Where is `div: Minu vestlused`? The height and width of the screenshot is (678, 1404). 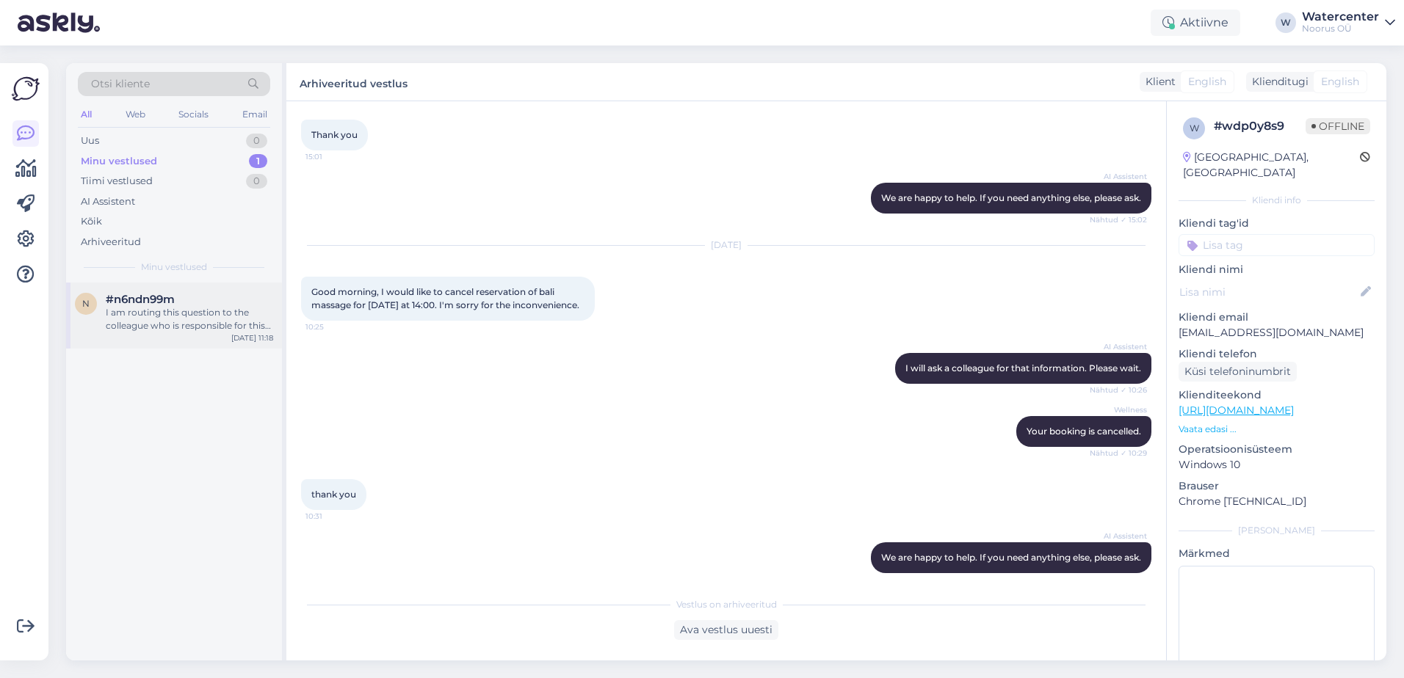 div: Minu vestlused is located at coordinates (119, 161).